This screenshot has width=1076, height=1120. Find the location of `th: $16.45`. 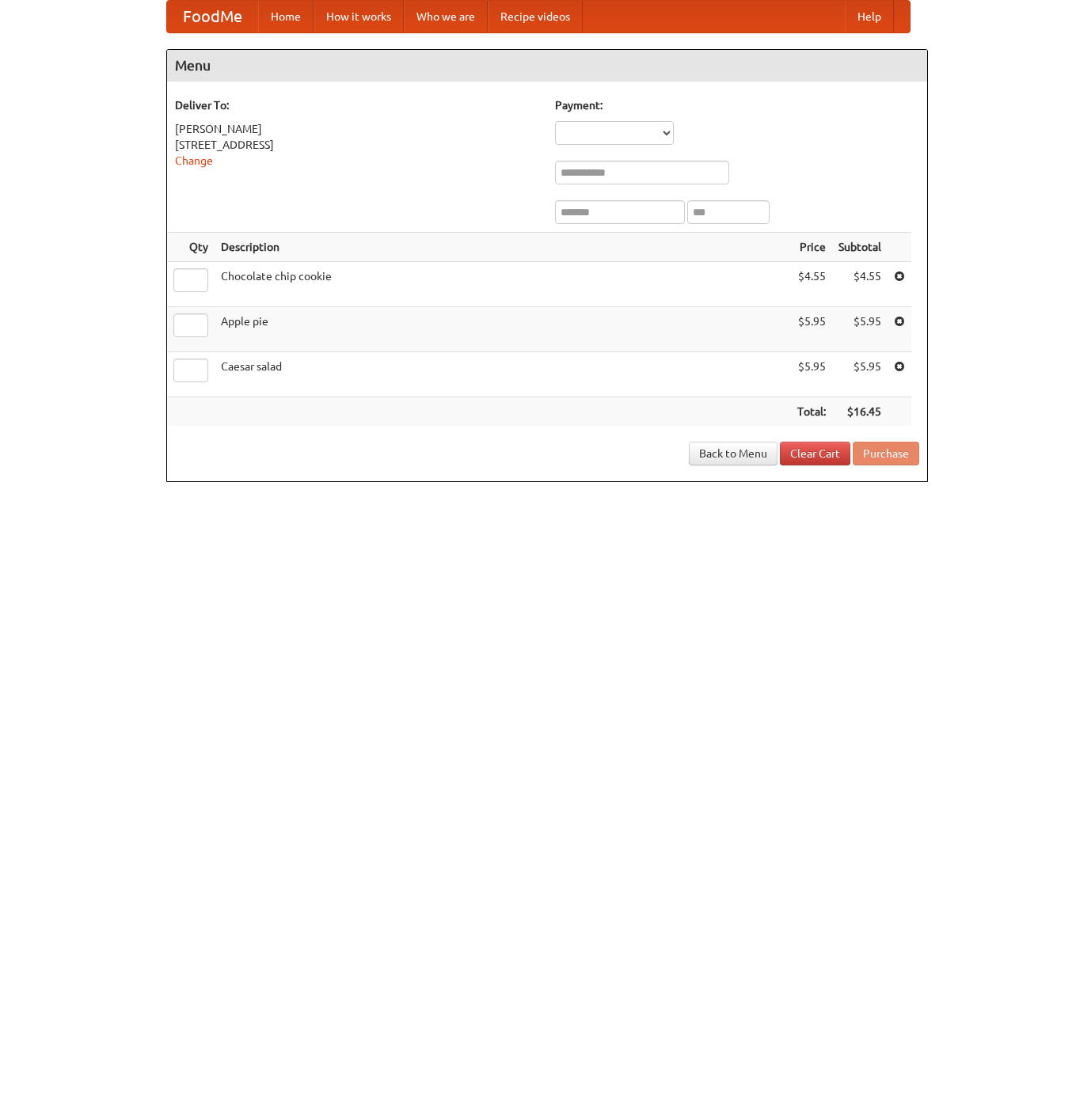

th: $16.45 is located at coordinates (859, 411).